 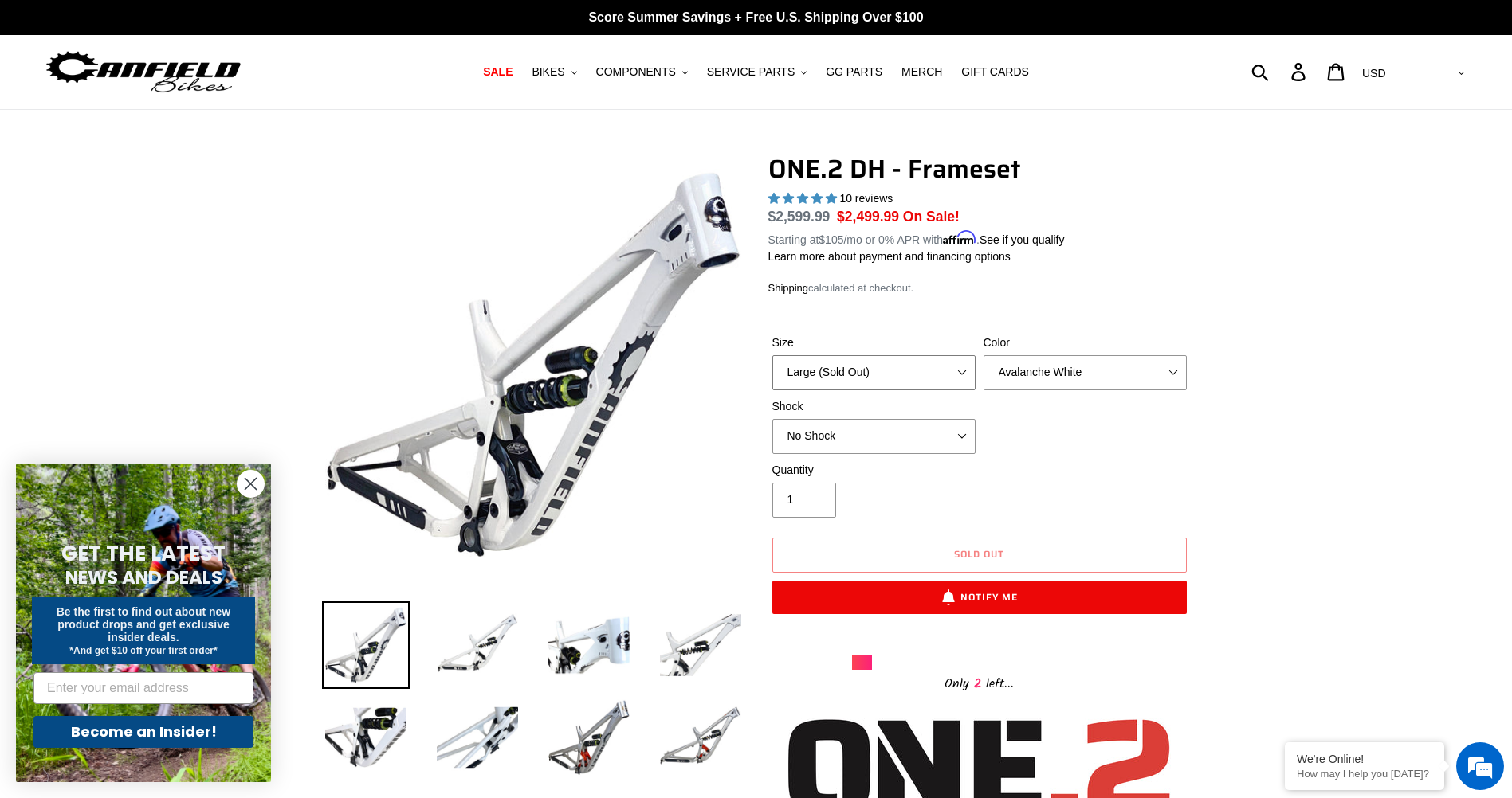 I want to click on label: Size, so click(x=873, y=342).